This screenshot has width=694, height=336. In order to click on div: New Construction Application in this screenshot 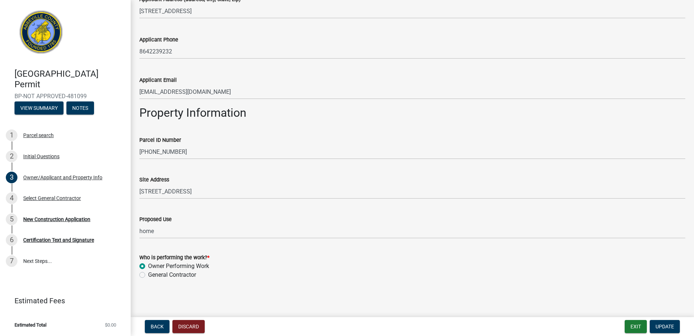, I will do `click(57, 219)`.